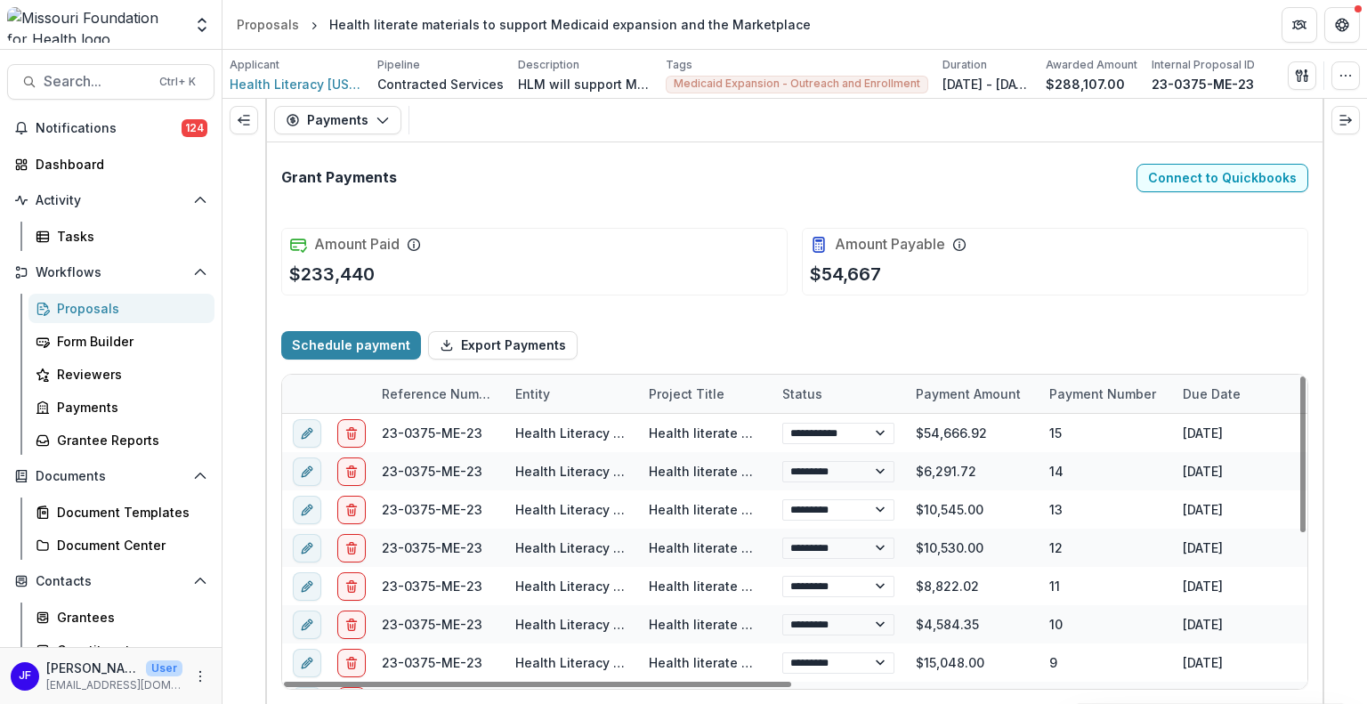 The width and height of the screenshot is (1367, 704). What do you see at coordinates (128, 512) in the screenshot?
I see `div: Document Templates` at bounding box center [128, 512].